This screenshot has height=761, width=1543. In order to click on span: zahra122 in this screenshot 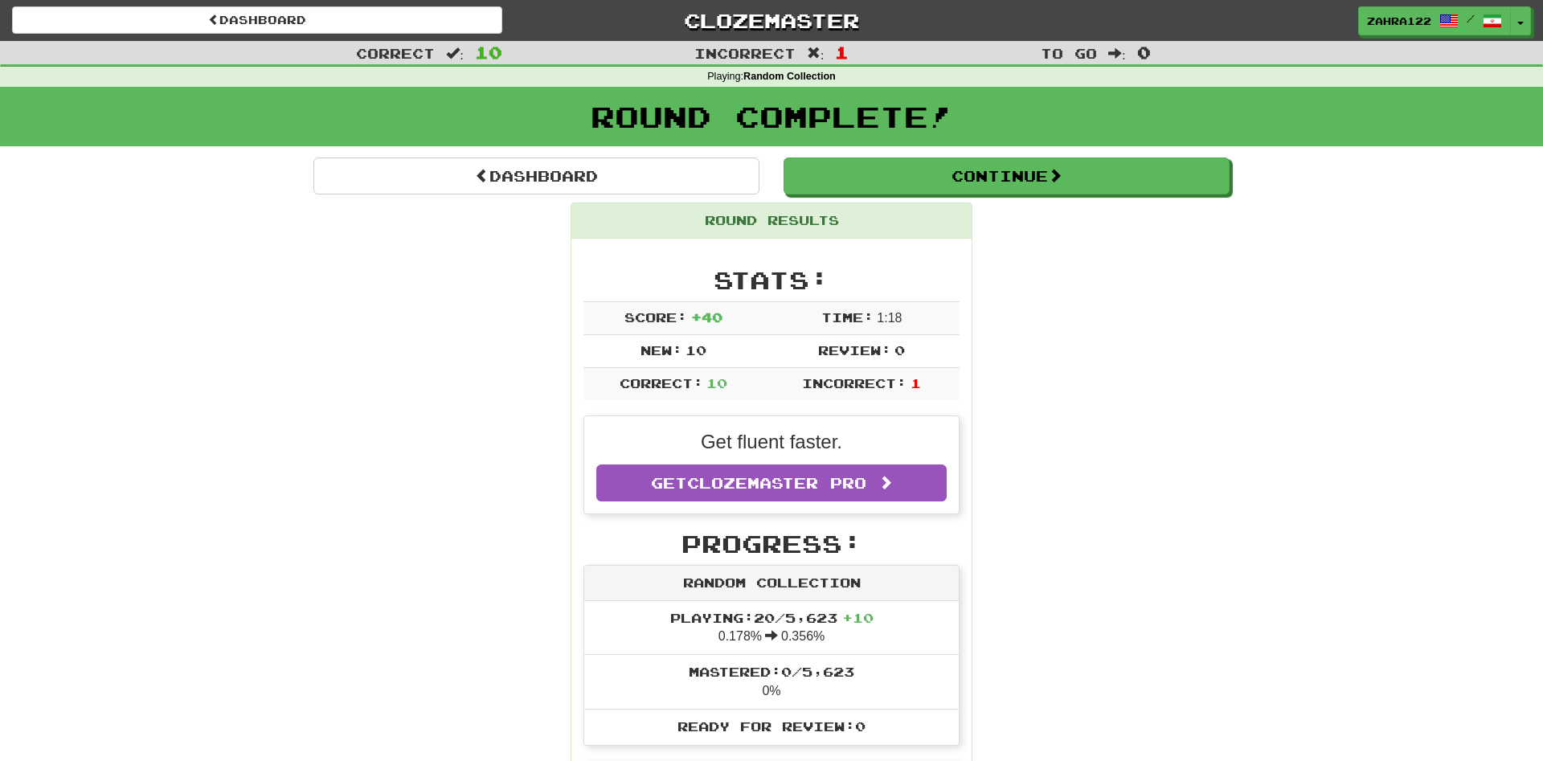, I will do `click(1399, 21)`.